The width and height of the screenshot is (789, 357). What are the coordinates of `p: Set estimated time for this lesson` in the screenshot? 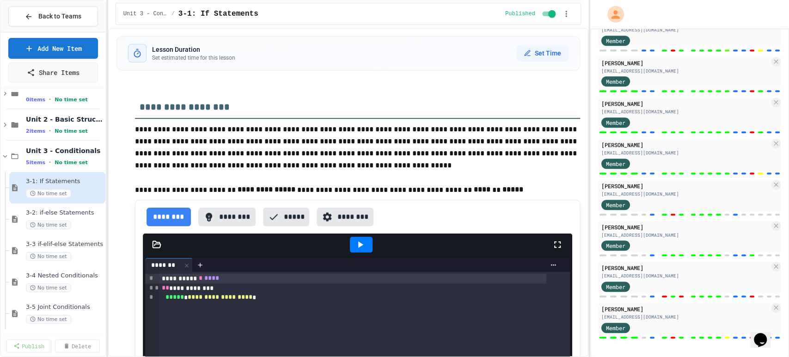 It's located at (194, 58).